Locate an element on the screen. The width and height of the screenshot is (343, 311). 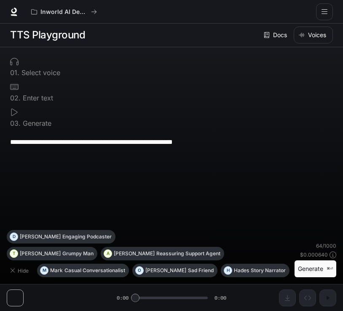
button: Hide is located at coordinates (20, 270).